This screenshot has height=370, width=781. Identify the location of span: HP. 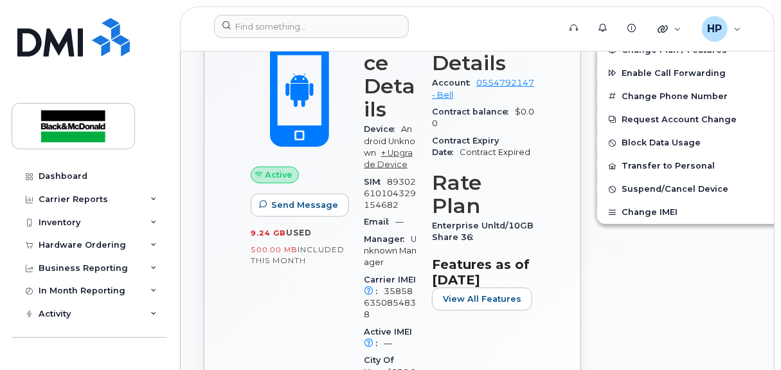
(714, 29).